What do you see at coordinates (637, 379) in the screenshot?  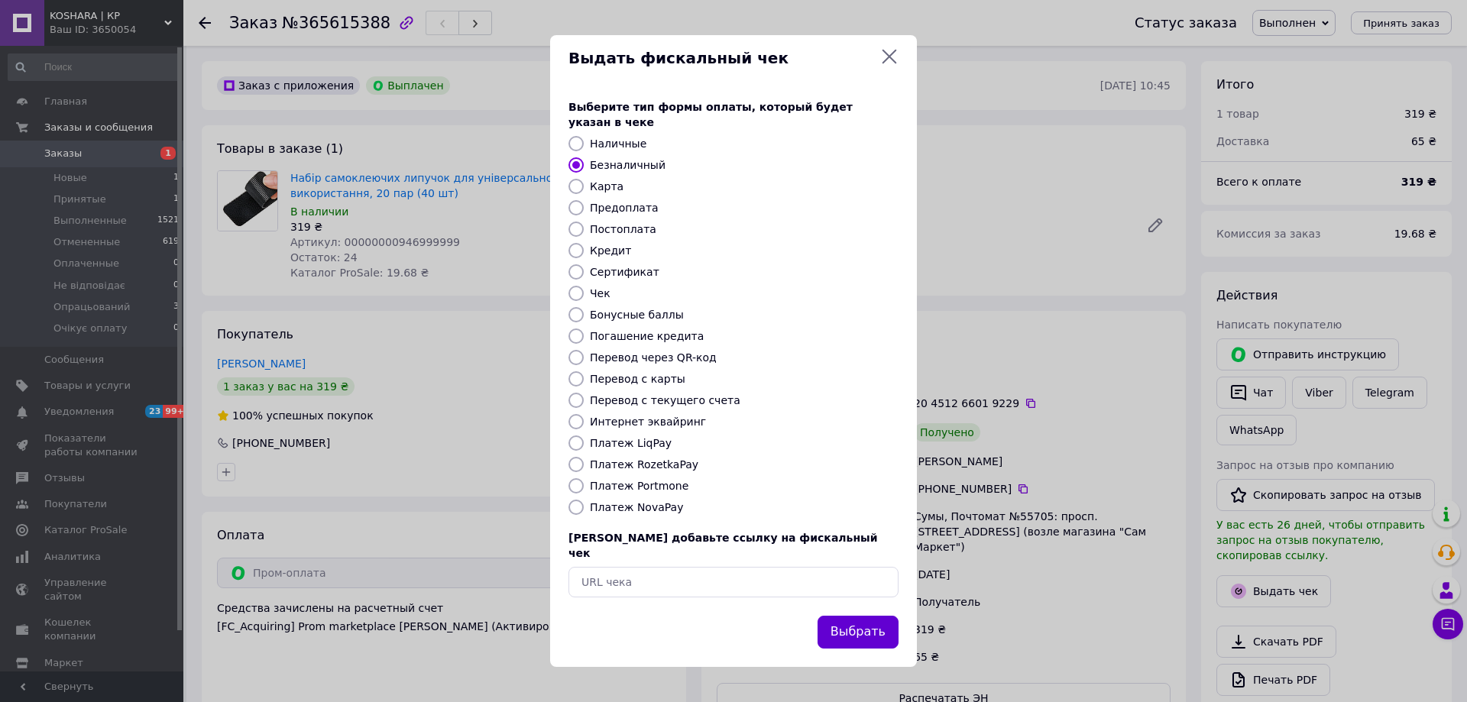 I see `label: Перевод с карты` at bounding box center [637, 379].